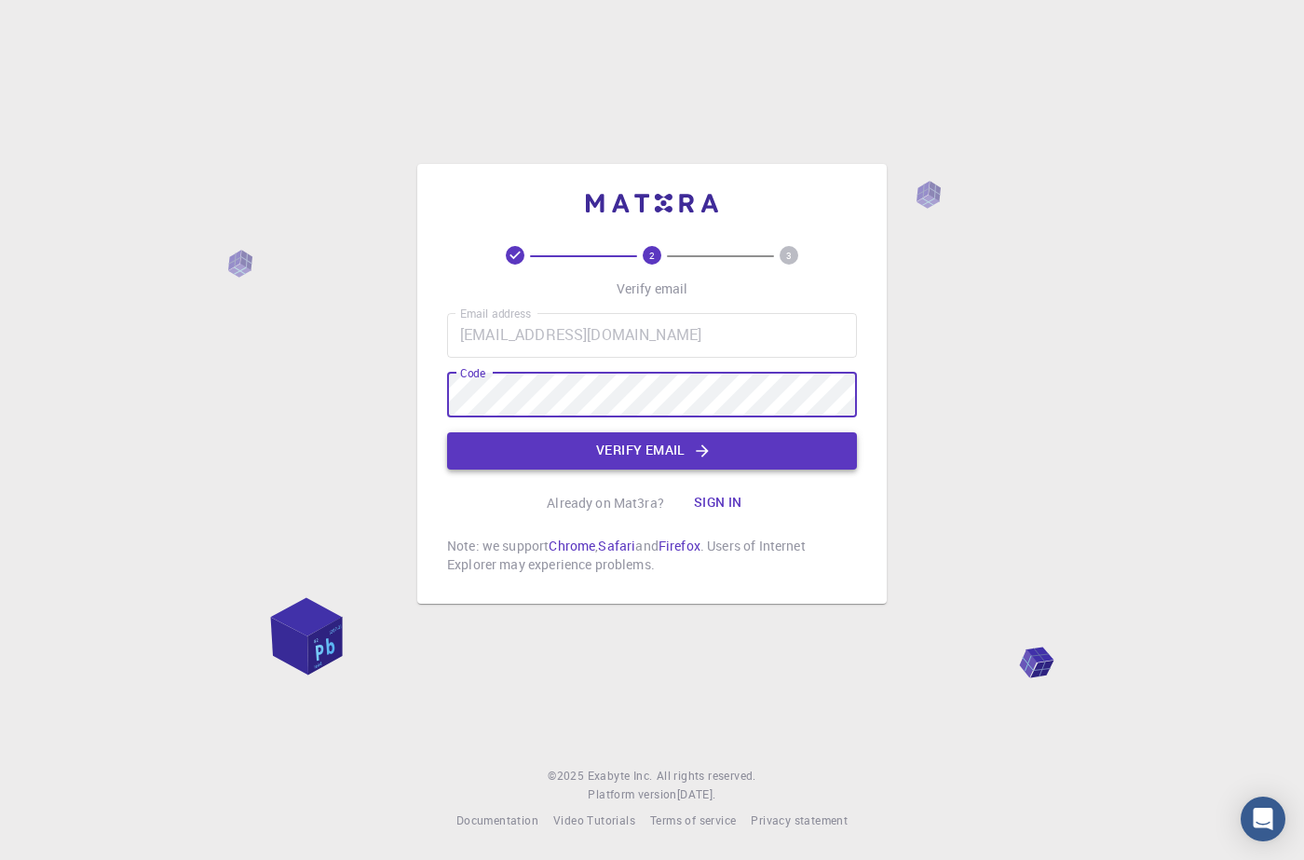 This screenshot has width=1304, height=860. I want to click on span: Platform version, so click(632, 795).